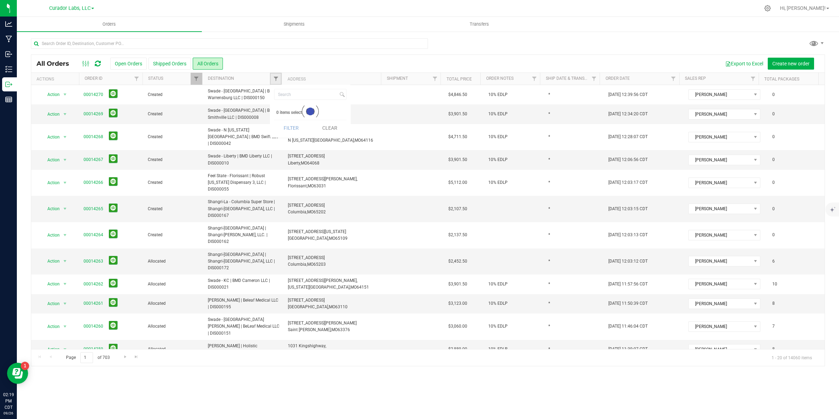 The width and height of the screenshot is (839, 419). Describe the element at coordinates (244, 284) in the screenshot. I see `span: Swade - KC | BMD Cameron LLC | DIS000021` at that location.